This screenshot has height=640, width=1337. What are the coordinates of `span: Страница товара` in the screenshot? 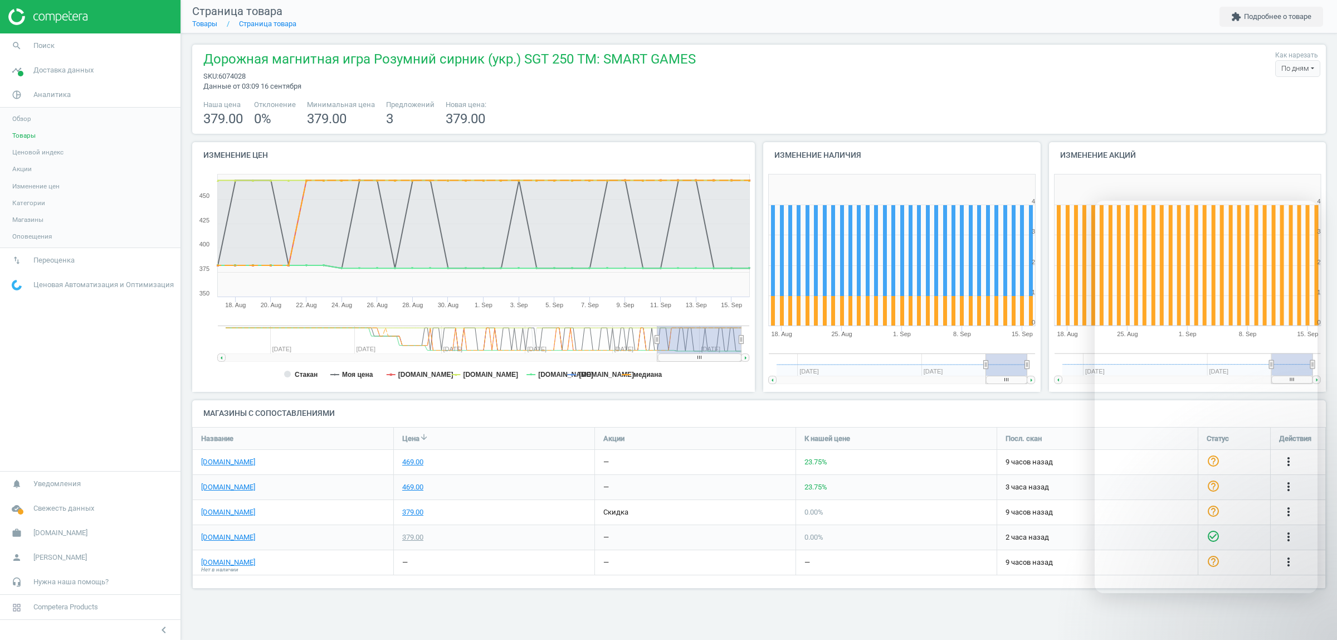 It's located at (237, 11).